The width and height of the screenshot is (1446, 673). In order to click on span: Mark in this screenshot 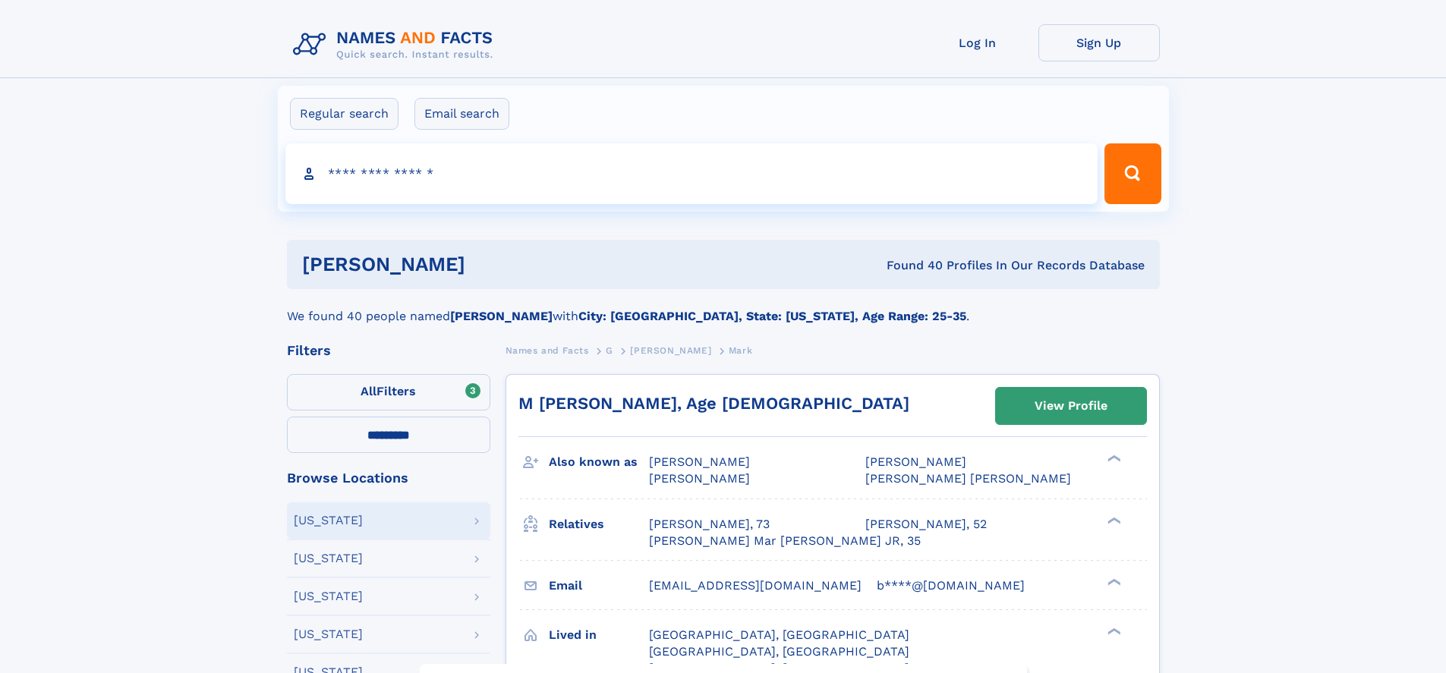, I will do `click(740, 351)`.